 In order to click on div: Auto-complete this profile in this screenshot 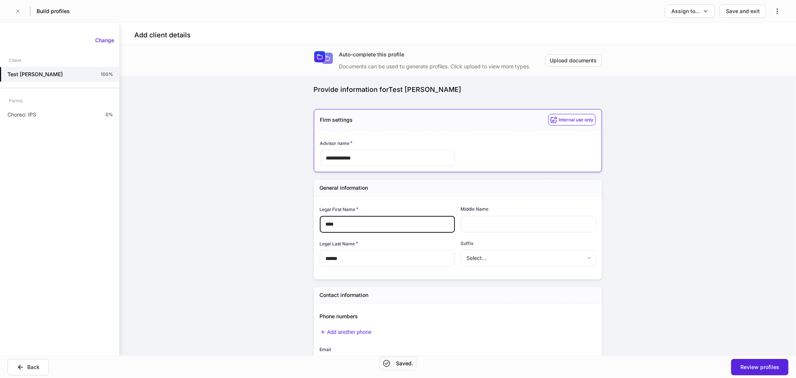, I will do `click(442, 54)`.